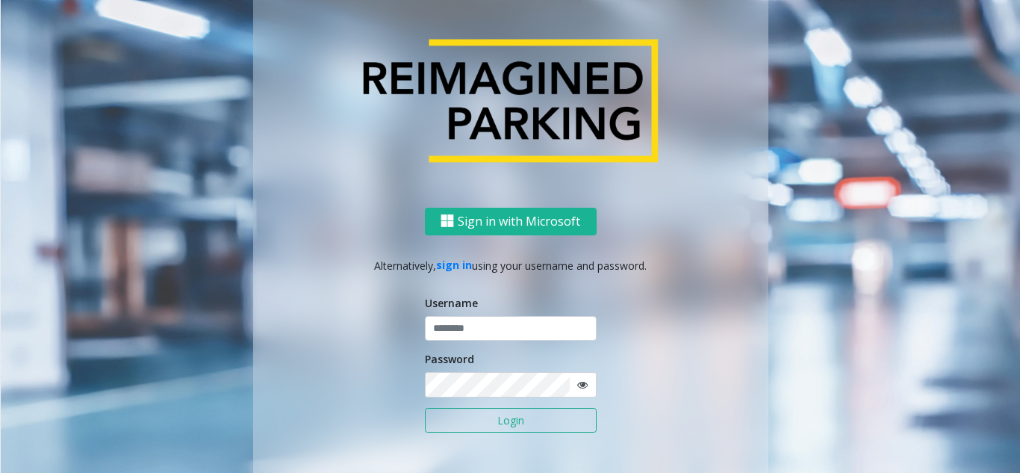 This screenshot has width=1020, height=473. What do you see at coordinates (454, 264) in the screenshot?
I see `a: sign in` at bounding box center [454, 264].